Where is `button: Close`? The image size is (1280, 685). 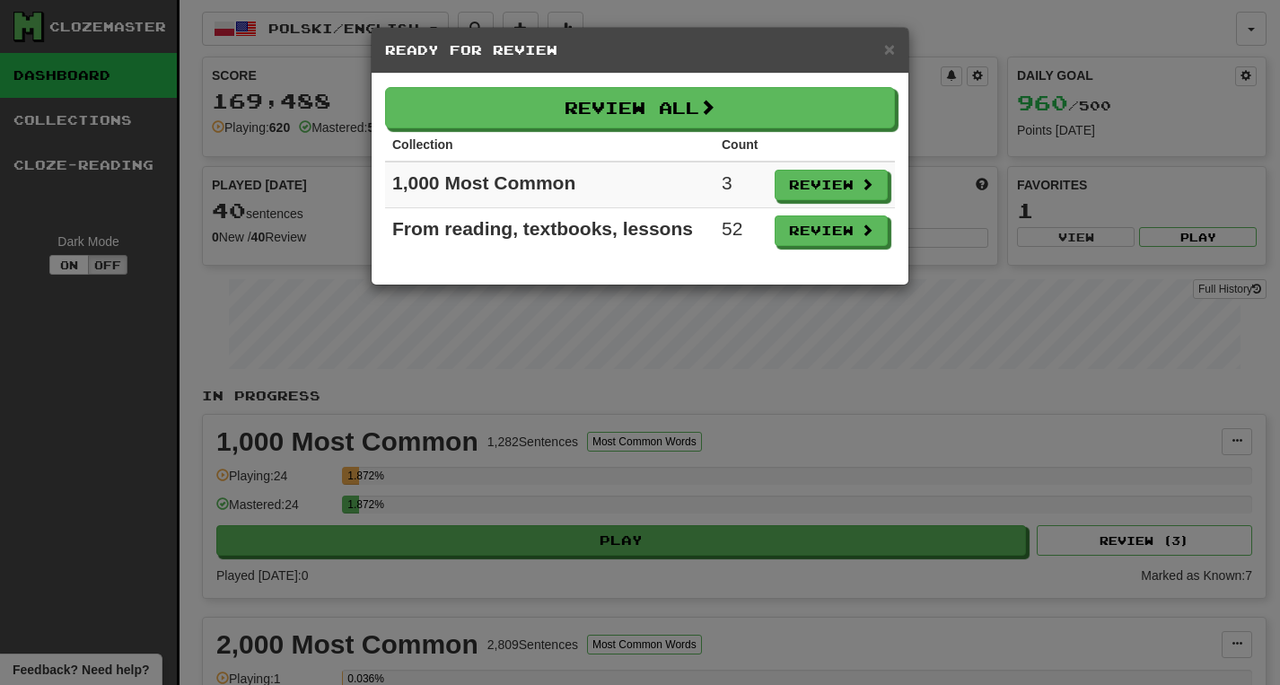
button: Close is located at coordinates (890, 48).